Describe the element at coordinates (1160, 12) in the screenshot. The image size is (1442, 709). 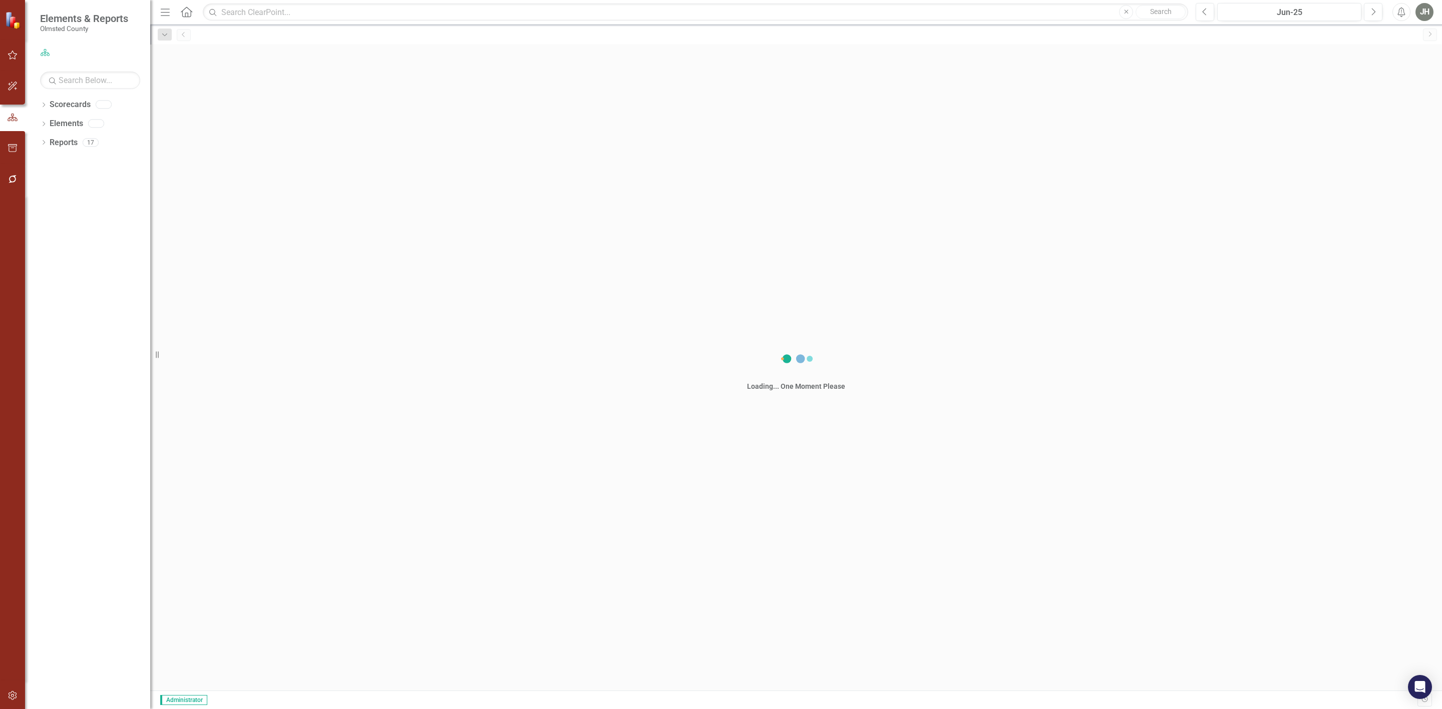
I see `span: Search` at that location.